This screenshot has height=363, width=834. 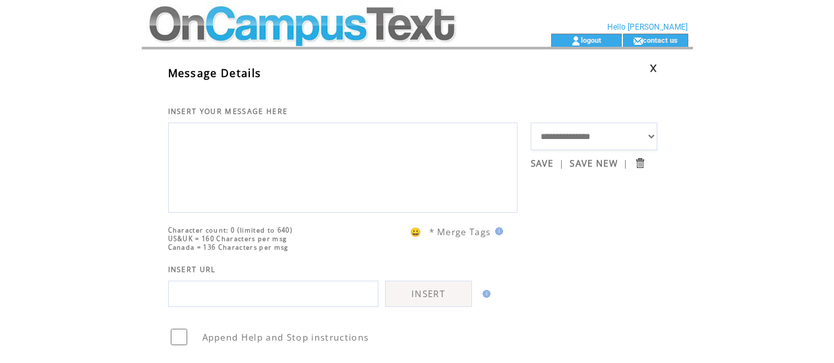 What do you see at coordinates (639, 163) in the screenshot?
I see `input: Submit` at bounding box center [639, 163].